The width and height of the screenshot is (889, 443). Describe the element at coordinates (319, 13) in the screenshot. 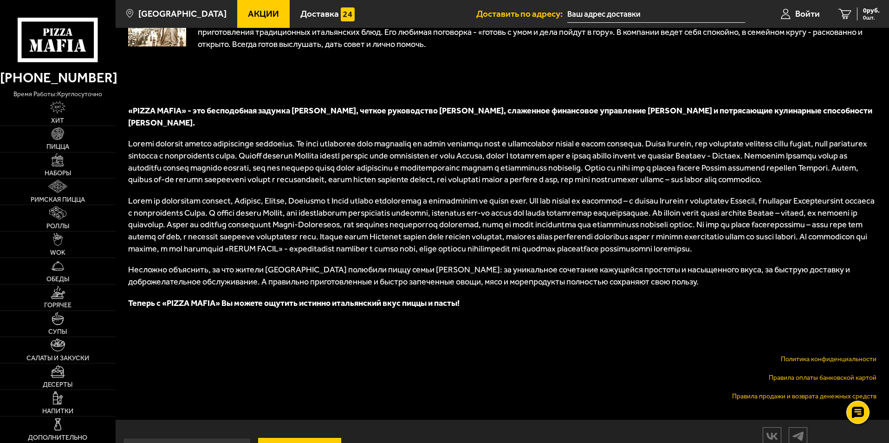

I see `span: Доставка` at that location.